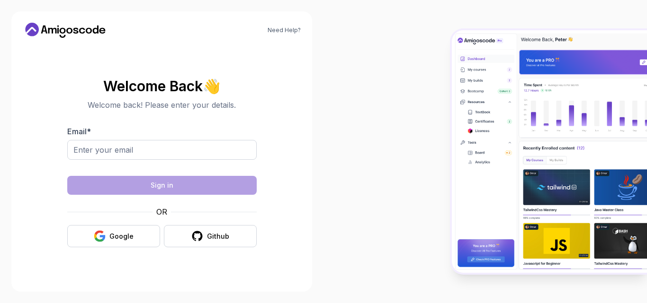 The height and width of the screenshot is (303, 647). What do you see at coordinates (210, 236) in the screenshot?
I see `button: Github` at bounding box center [210, 236].